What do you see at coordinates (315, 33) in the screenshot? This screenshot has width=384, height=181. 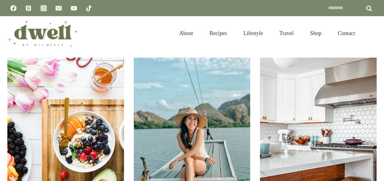 I see `a: Shop` at bounding box center [315, 33].